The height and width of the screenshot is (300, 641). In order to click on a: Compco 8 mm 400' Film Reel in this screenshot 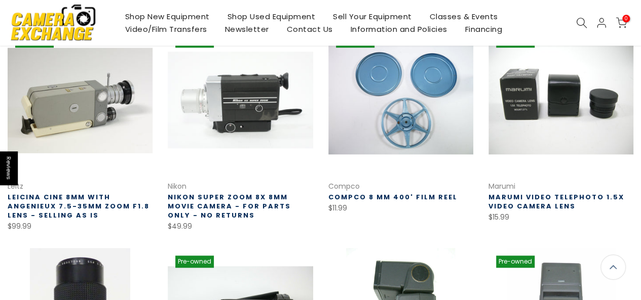, I will do `click(393, 197)`.